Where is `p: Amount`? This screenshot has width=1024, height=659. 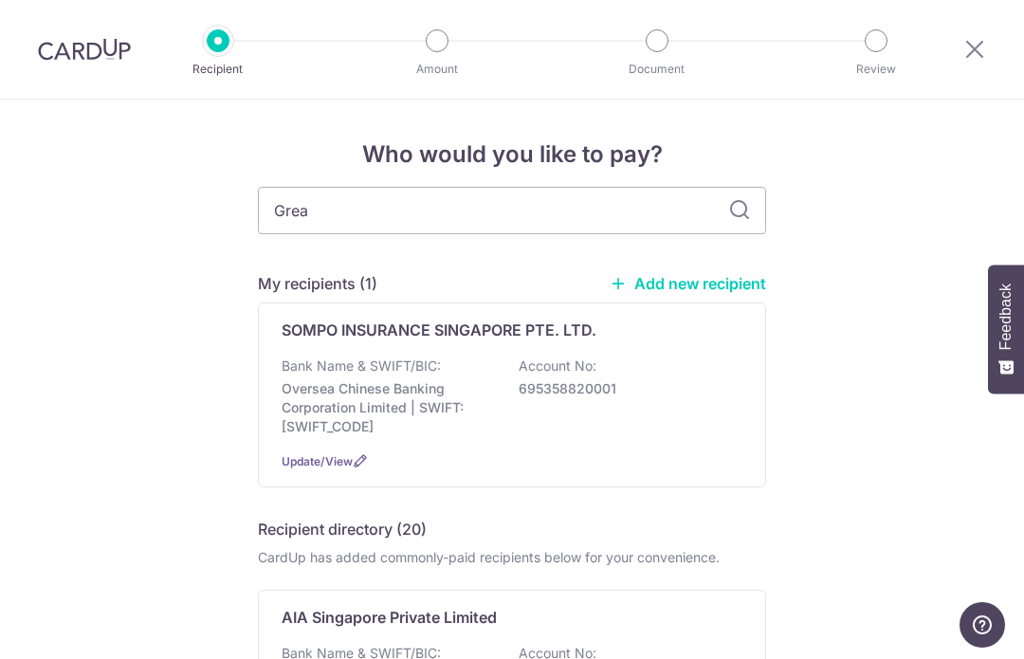 p: Amount is located at coordinates (437, 69).